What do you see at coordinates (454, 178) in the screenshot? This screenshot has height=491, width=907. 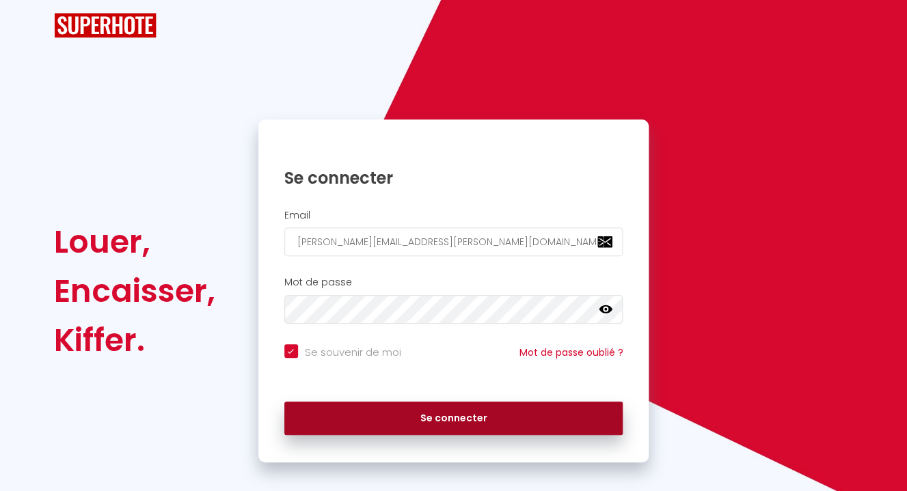 I see `h1: Se connecter` at bounding box center [454, 178].